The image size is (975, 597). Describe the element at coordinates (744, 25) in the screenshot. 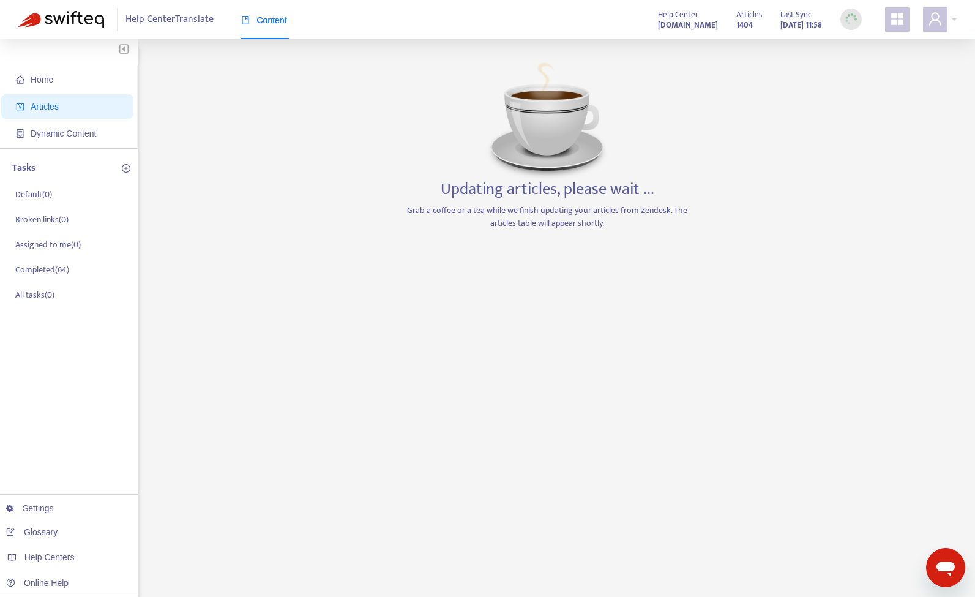

I see `strong: 1404` at that location.